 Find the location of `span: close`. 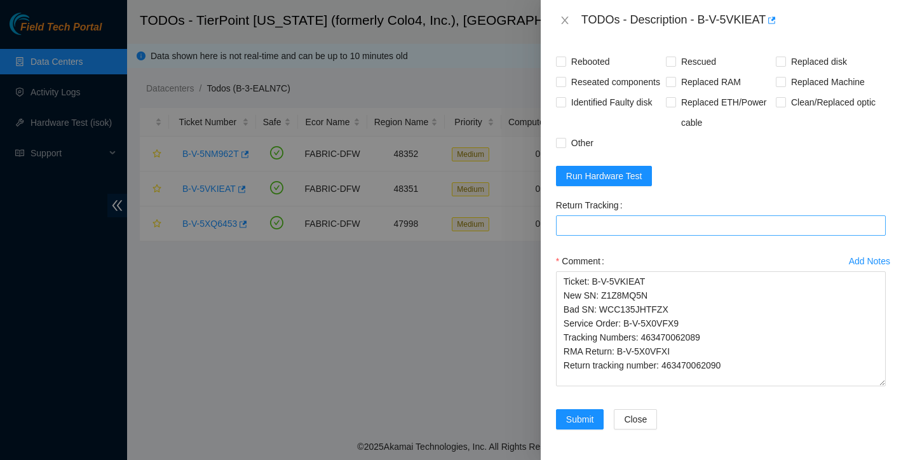

span: close is located at coordinates (565, 20).